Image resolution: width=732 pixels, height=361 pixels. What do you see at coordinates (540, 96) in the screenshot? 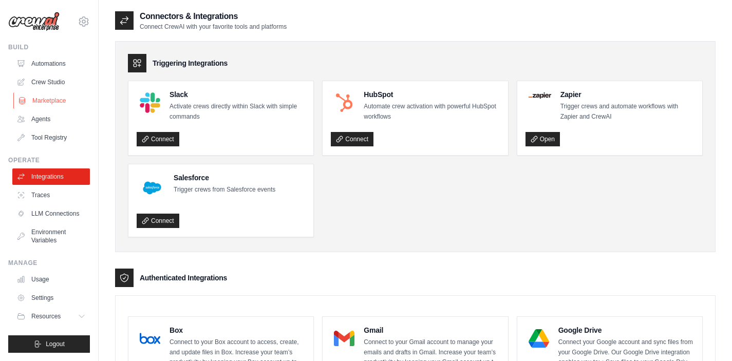
I see `img: Zapier Logo` at bounding box center [540, 96].